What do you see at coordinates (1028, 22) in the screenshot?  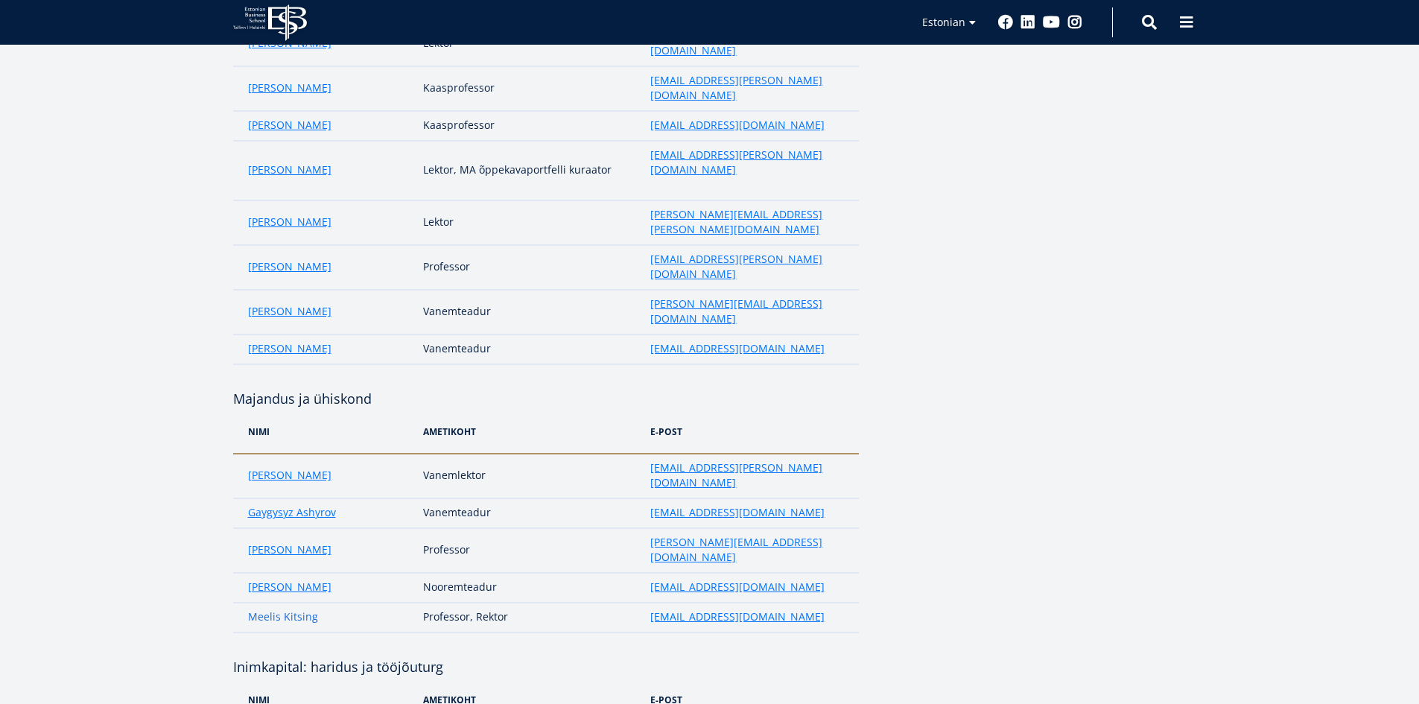 I see `a: Linkedin` at bounding box center [1028, 22].